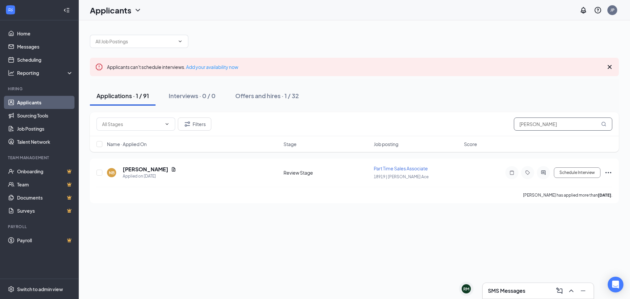 The height and width of the screenshot is (299, 630). I want to click on input: All Stages, so click(132, 124).